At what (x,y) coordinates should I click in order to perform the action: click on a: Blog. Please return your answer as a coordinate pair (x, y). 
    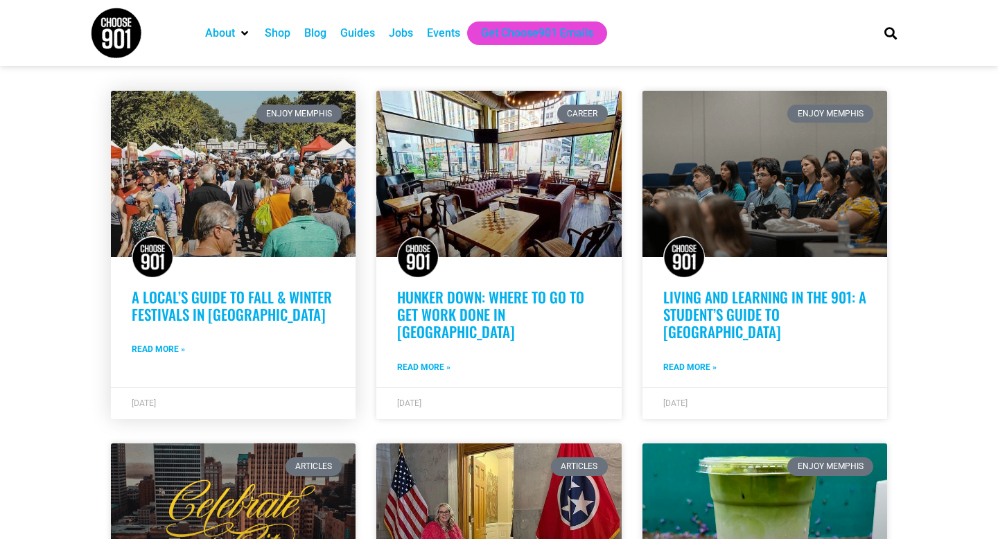
    Looking at the image, I should click on (315, 33).